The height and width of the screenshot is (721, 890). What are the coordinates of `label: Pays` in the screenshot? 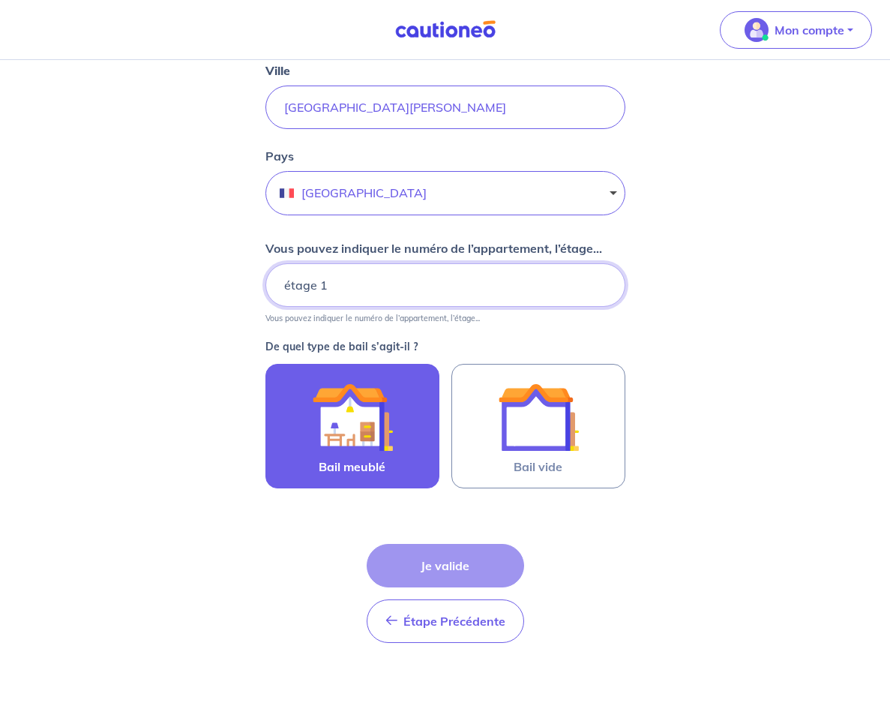 It's located at (280, 156).